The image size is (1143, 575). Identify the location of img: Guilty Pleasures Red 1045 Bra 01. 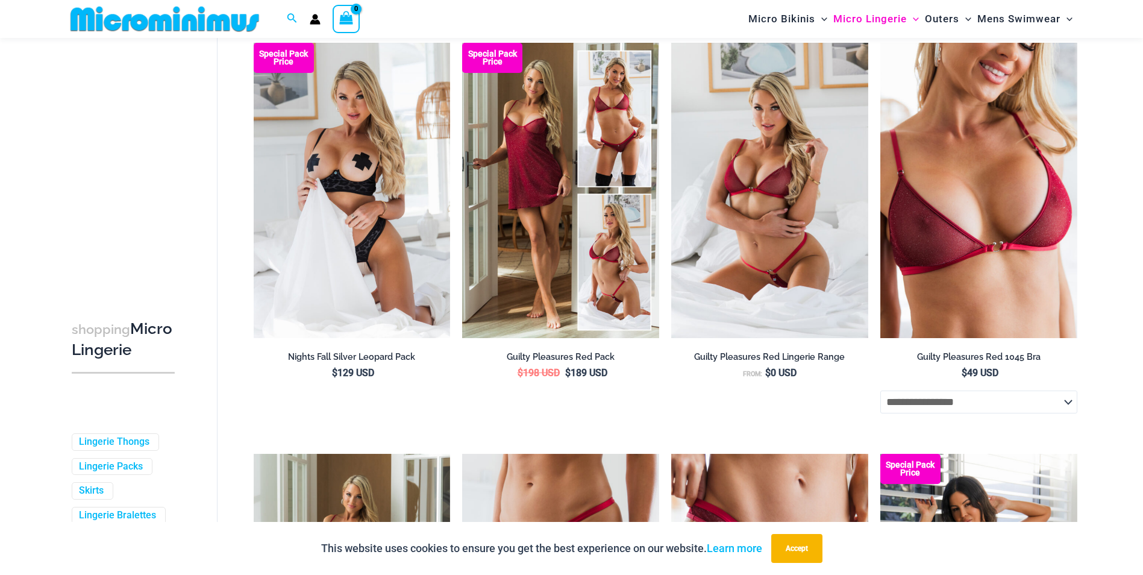
(979, 190).